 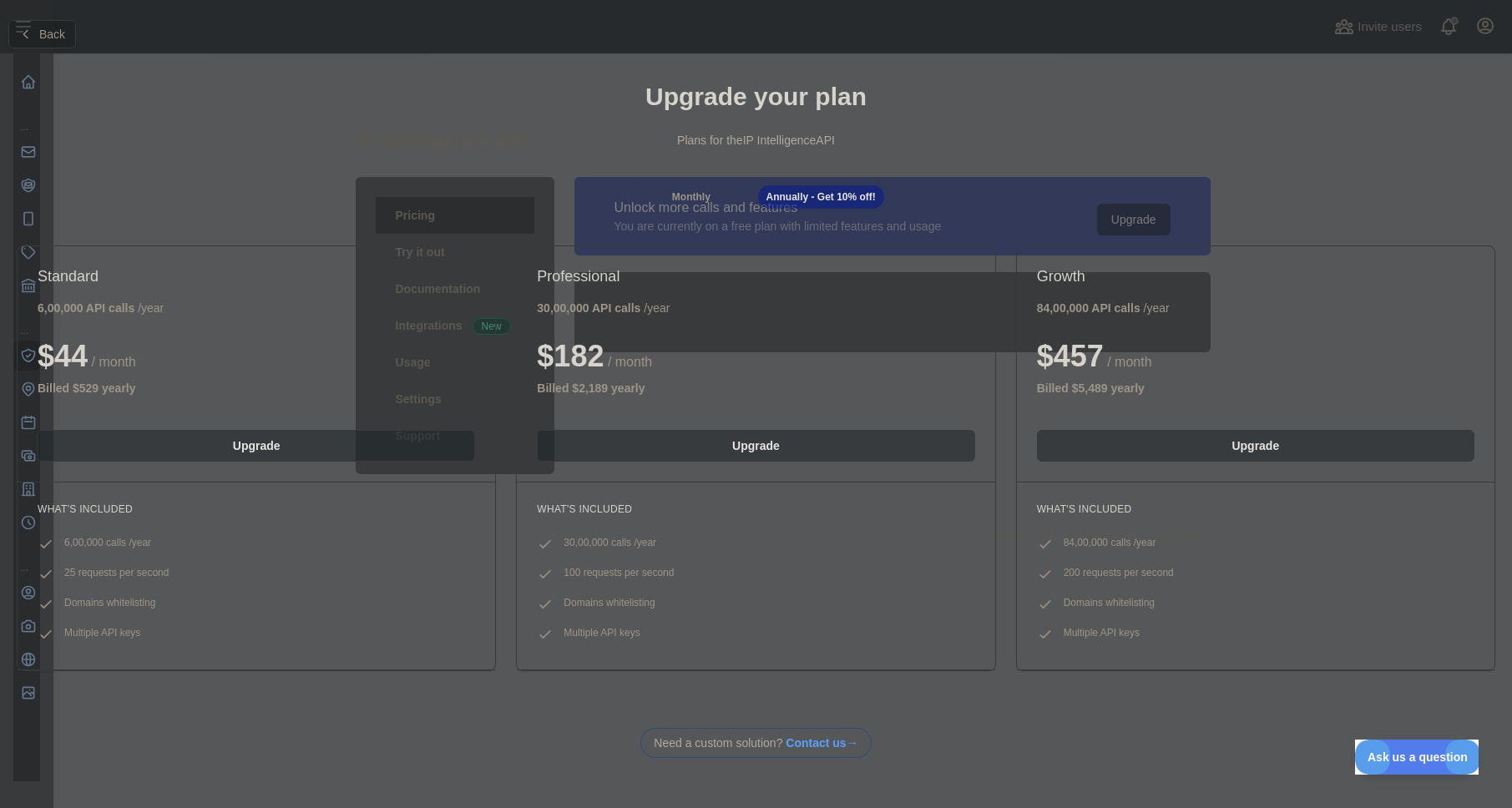 What do you see at coordinates (1070, 356) in the screenshot?
I see `span: $ 457` at bounding box center [1070, 356].